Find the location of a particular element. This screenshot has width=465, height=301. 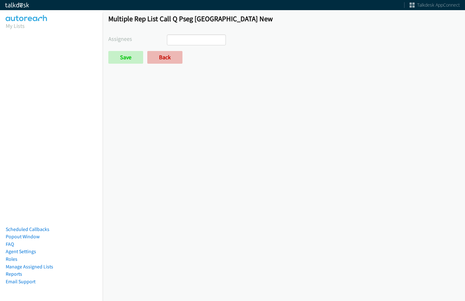

a: Back is located at coordinates (165, 57).